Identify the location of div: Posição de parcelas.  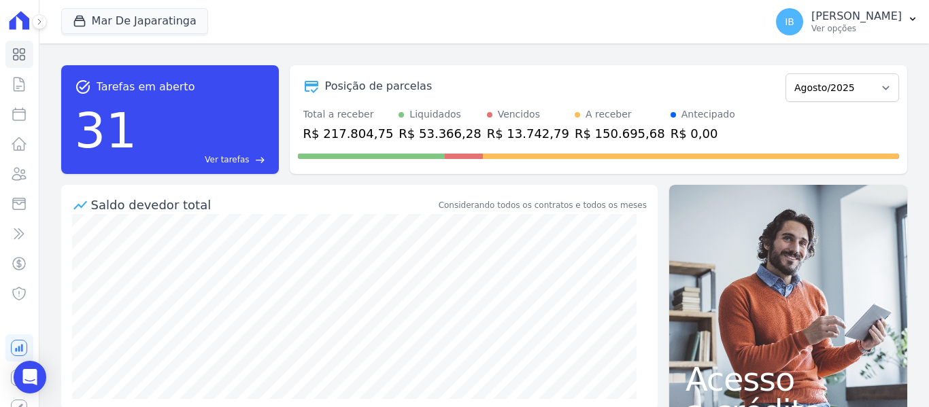
(379, 86).